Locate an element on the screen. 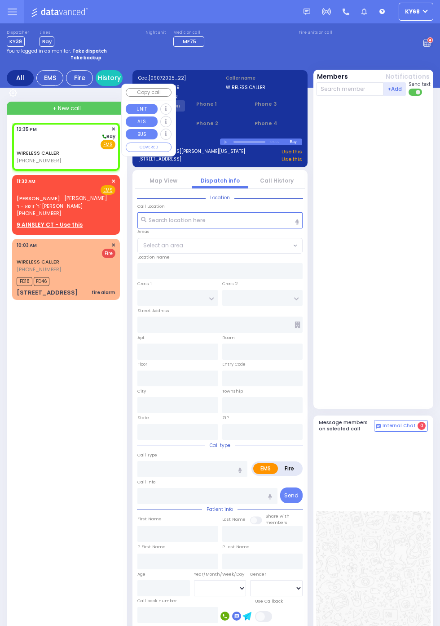 The height and width of the screenshot is (626, 440). button: BUS is located at coordinates (142, 134).